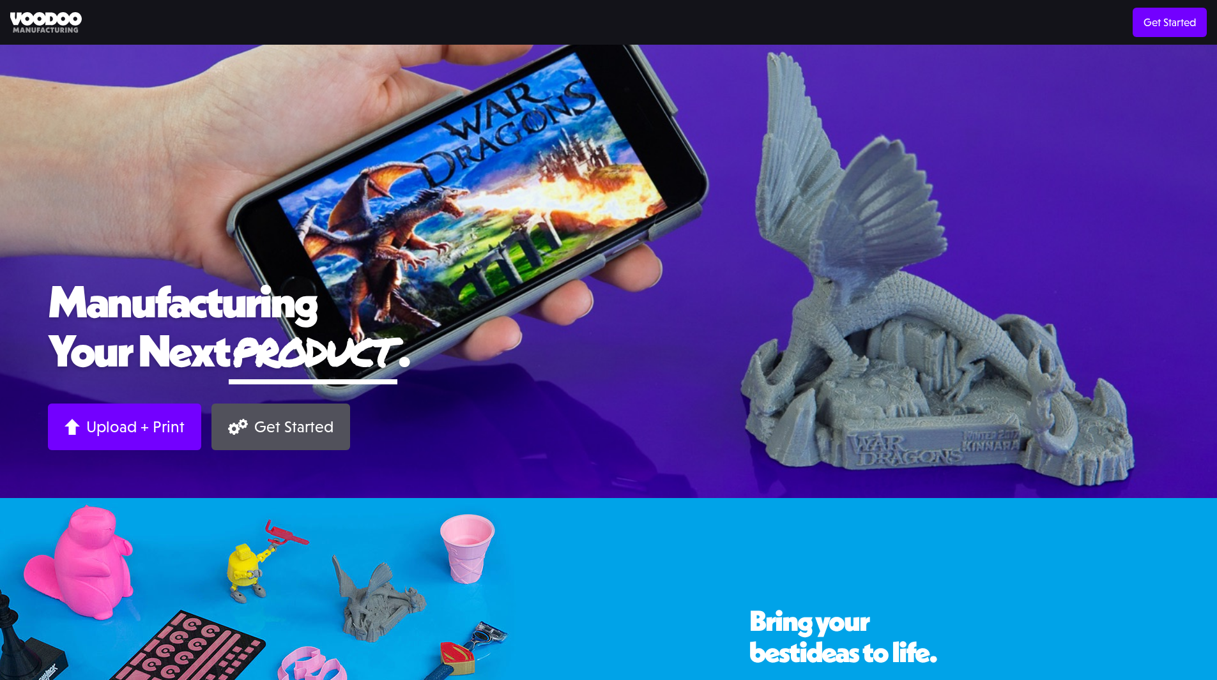 This screenshot has height=680, width=1217. I want to click on h2: Bring your best, so click(896, 637).